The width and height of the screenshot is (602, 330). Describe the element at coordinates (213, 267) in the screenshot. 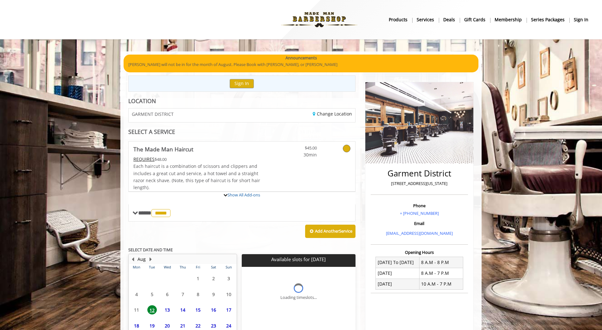

I see `th: Sat` at that location.